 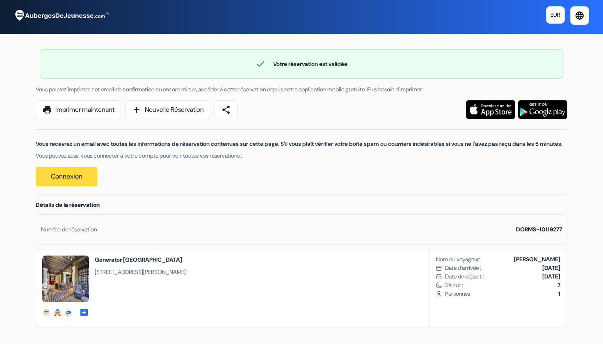 I want to click on span: add_box, so click(x=84, y=312).